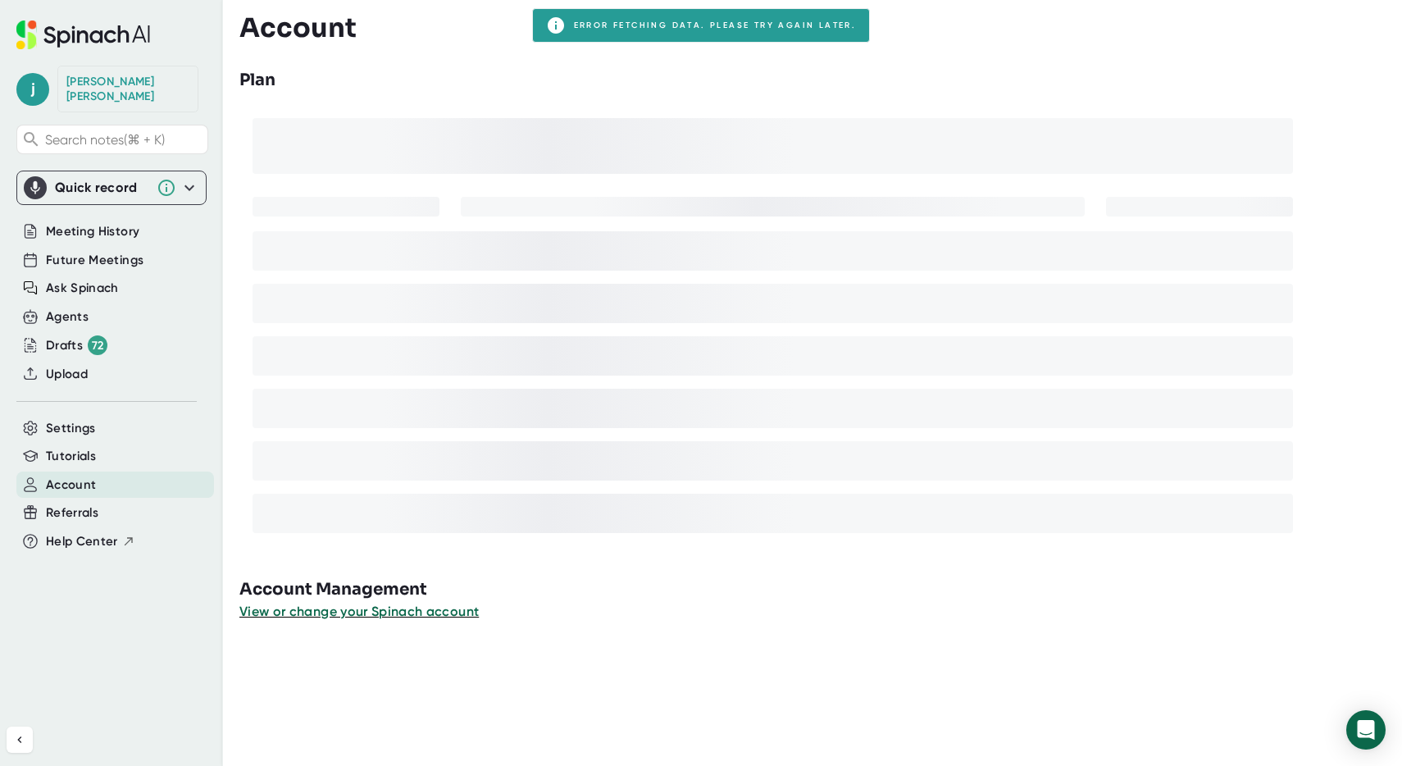 The height and width of the screenshot is (766, 1402). What do you see at coordinates (66, 374) in the screenshot?
I see `button: Upload` at bounding box center [66, 374].